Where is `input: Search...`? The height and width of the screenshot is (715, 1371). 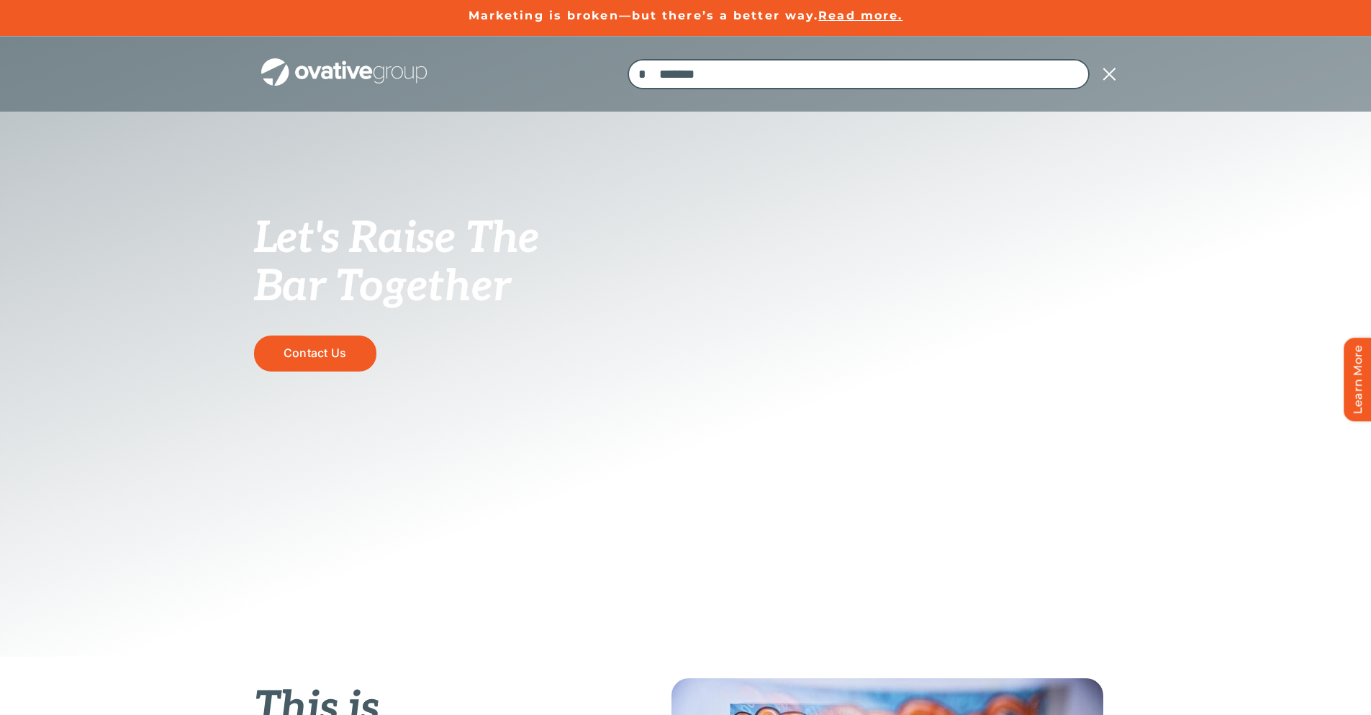 input: Search... is located at coordinates (859, 74).